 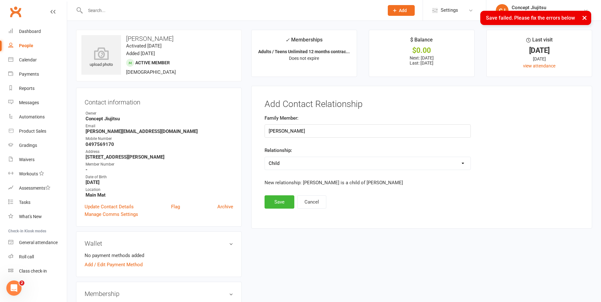 I want to click on h3: Membership, so click(x=159, y=294).